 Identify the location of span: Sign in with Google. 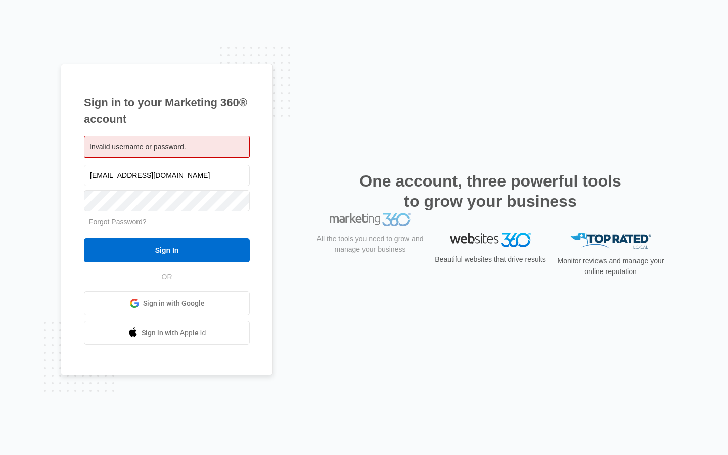
(174, 303).